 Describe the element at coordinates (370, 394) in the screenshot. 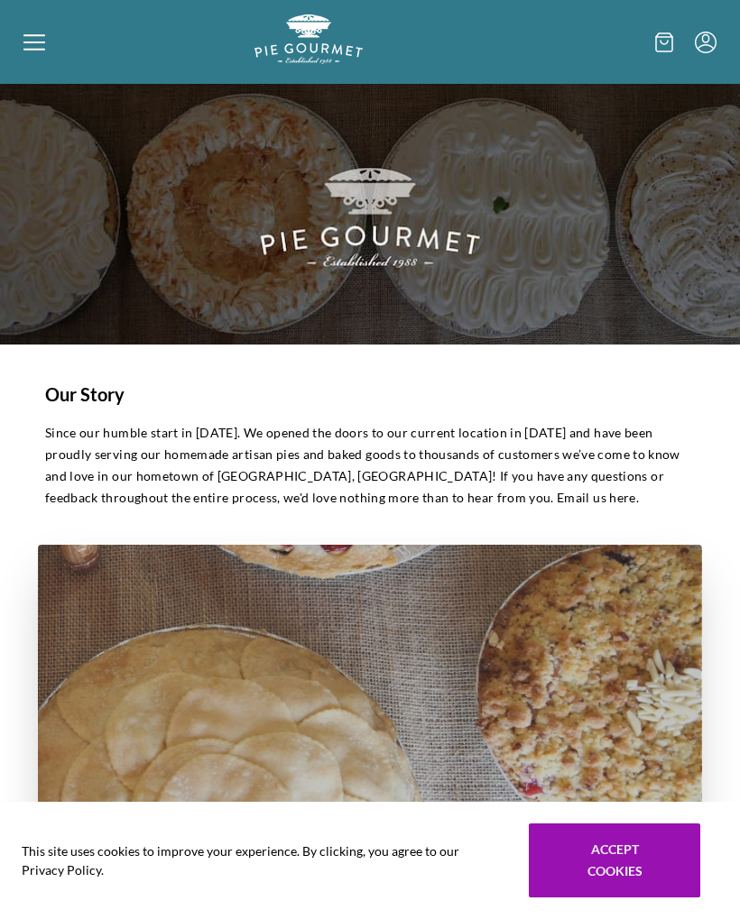

I see `h1: Our Story` at that location.